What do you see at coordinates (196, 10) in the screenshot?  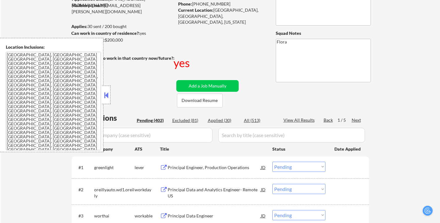 I see `strong: Current Location:` at bounding box center [196, 10].